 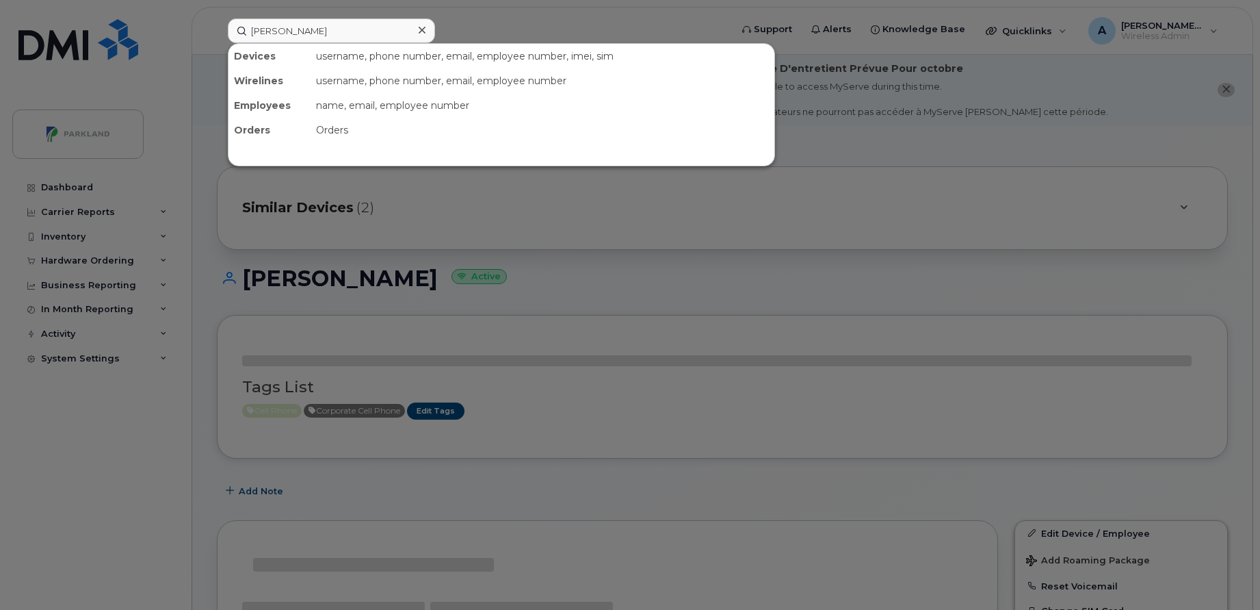 I want to click on div: name, email, employee number, so click(x=543, y=105).